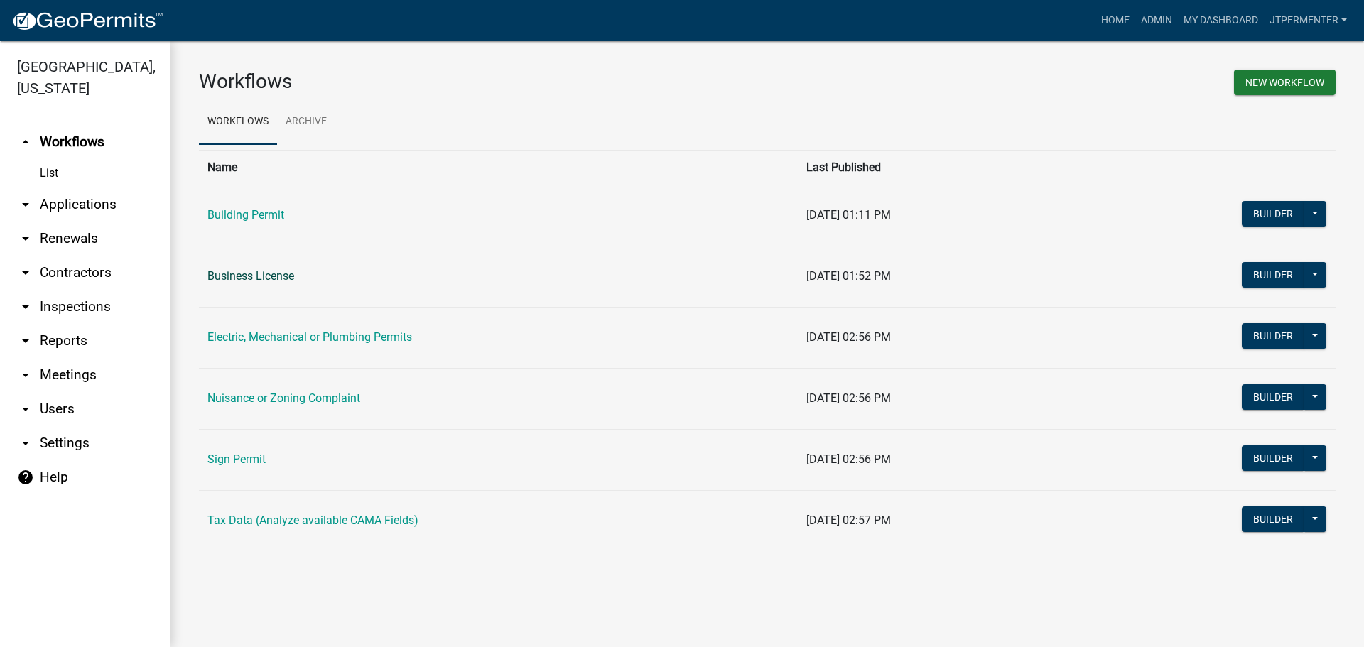 This screenshot has width=1364, height=647. I want to click on h3: Workflows, so click(478, 82).